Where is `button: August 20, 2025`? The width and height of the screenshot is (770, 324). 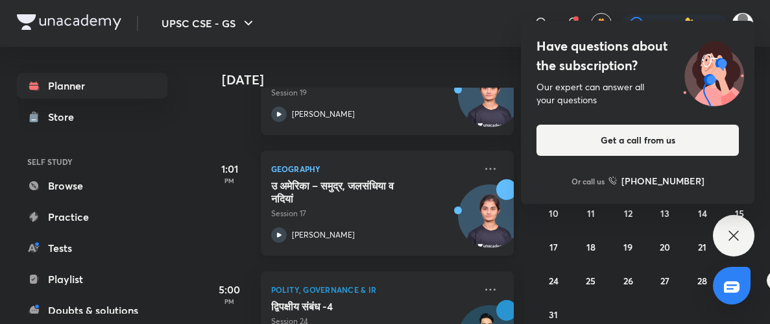
button: August 20, 2025 is located at coordinates (665, 247).